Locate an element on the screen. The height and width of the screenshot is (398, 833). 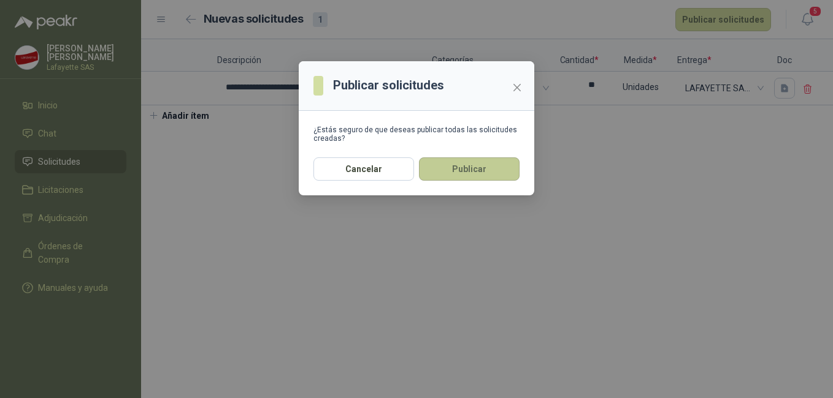
button: Cancelar is located at coordinates (364, 169).